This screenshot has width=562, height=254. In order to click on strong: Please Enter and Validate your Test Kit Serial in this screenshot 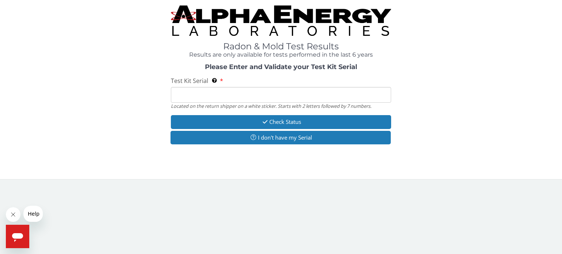, I will do `click(281, 67)`.